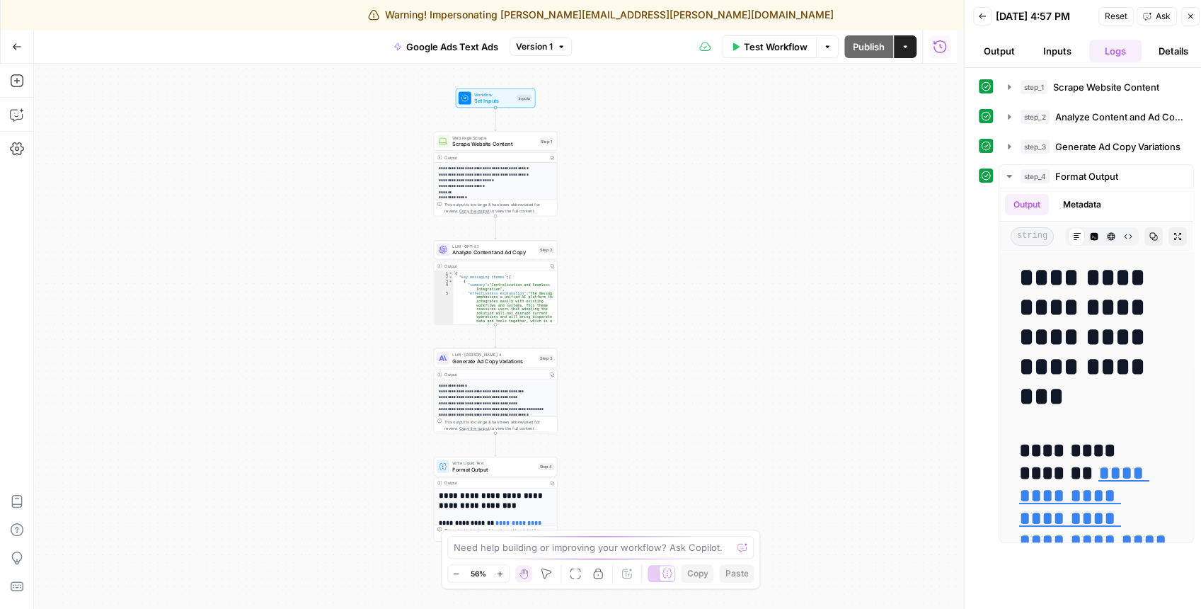 Image resolution: width=1201 pixels, height=609 pixels. Describe the element at coordinates (546, 466) in the screenshot. I see `div: Step 4` at that location.